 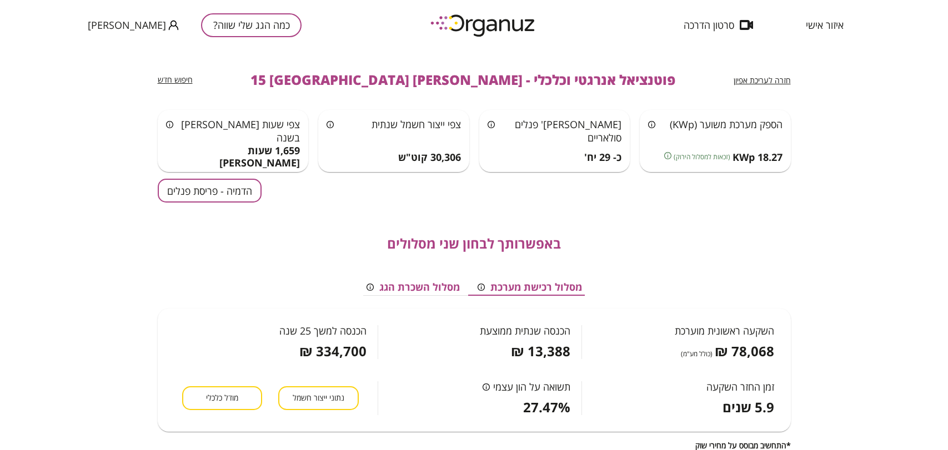 I want to click on span: תשואה על הון עצמי, so click(x=531, y=387).